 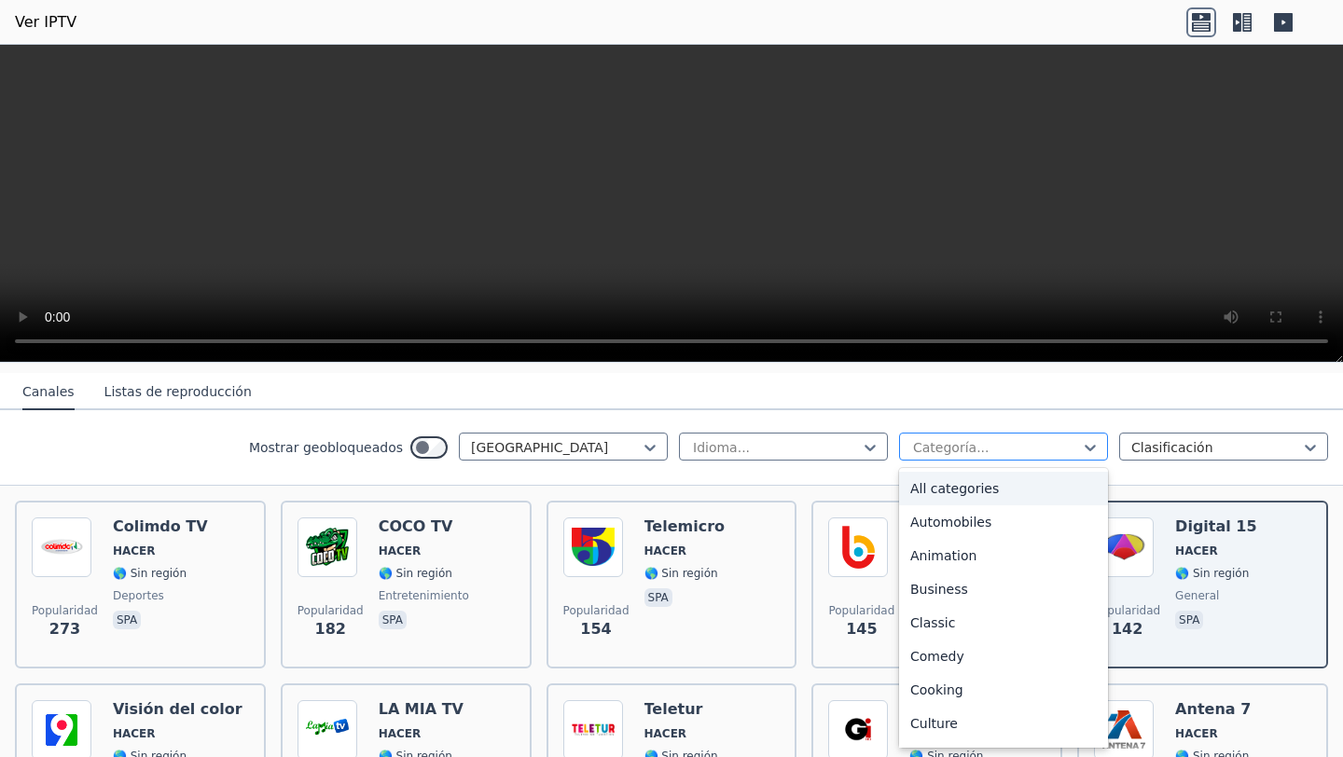 What do you see at coordinates (1004, 724) in the screenshot?
I see `div: Culture` at bounding box center [1004, 724].